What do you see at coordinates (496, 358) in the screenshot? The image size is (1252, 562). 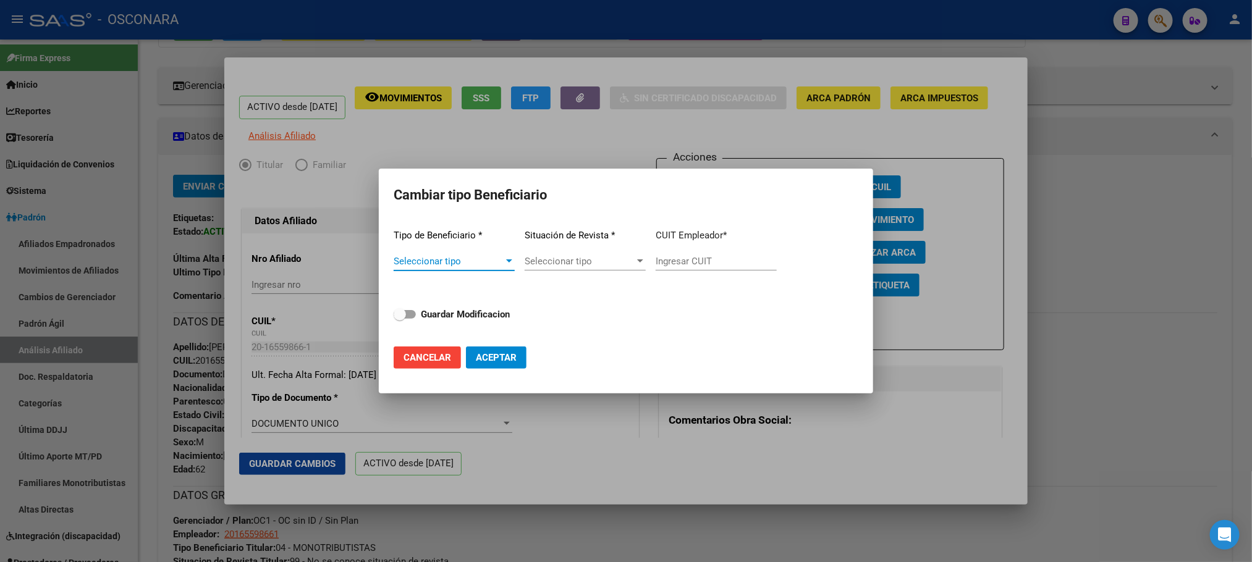 I see `span: Aceptar` at bounding box center [496, 358].